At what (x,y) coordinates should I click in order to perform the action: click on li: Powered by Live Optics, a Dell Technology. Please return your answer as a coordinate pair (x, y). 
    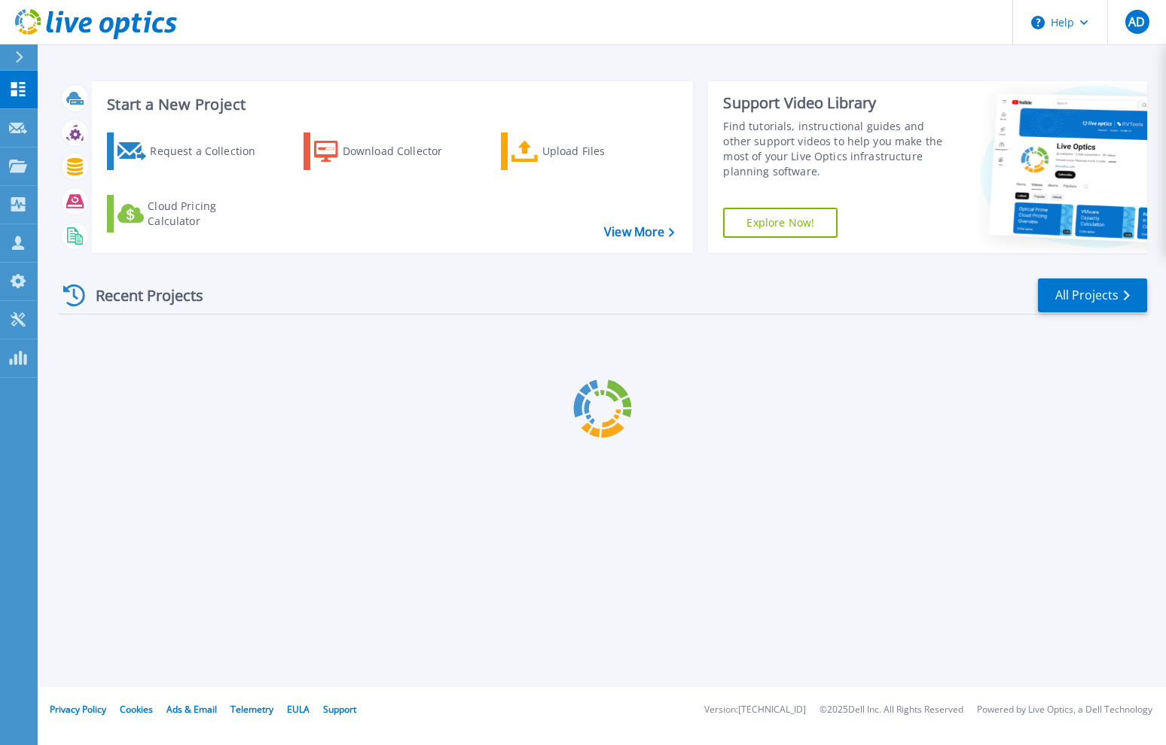
    Looking at the image, I should click on (1064, 710).